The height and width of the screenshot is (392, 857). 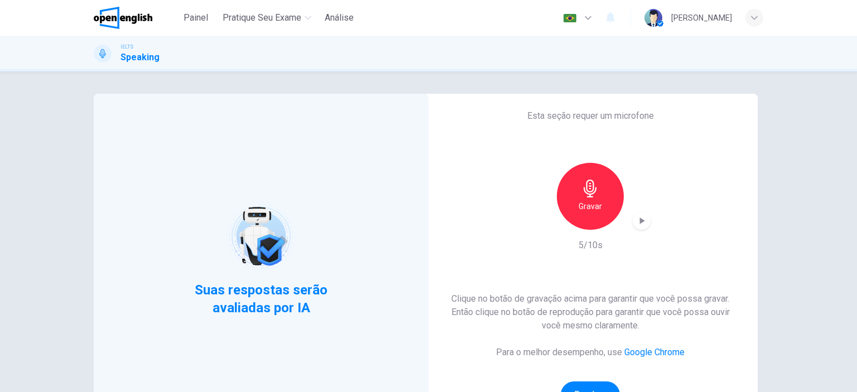 I want to click on button: Painel, so click(x=196, y=18).